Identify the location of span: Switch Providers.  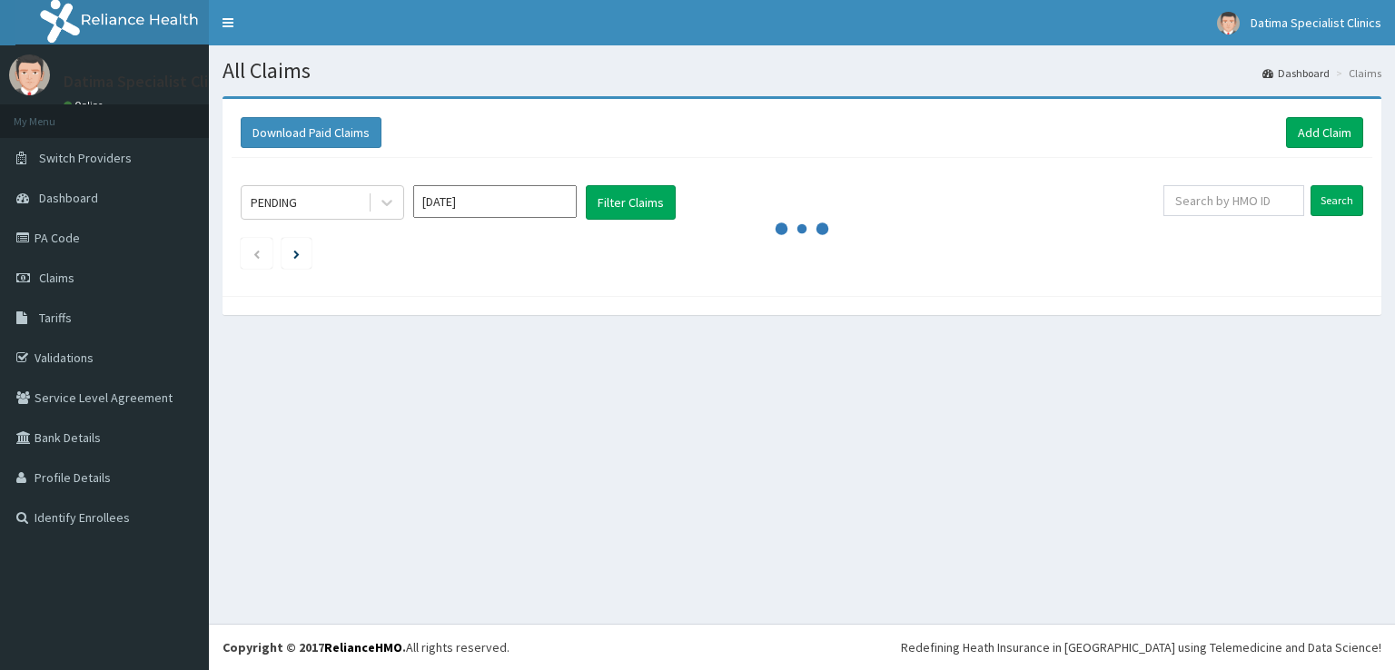
(85, 158).